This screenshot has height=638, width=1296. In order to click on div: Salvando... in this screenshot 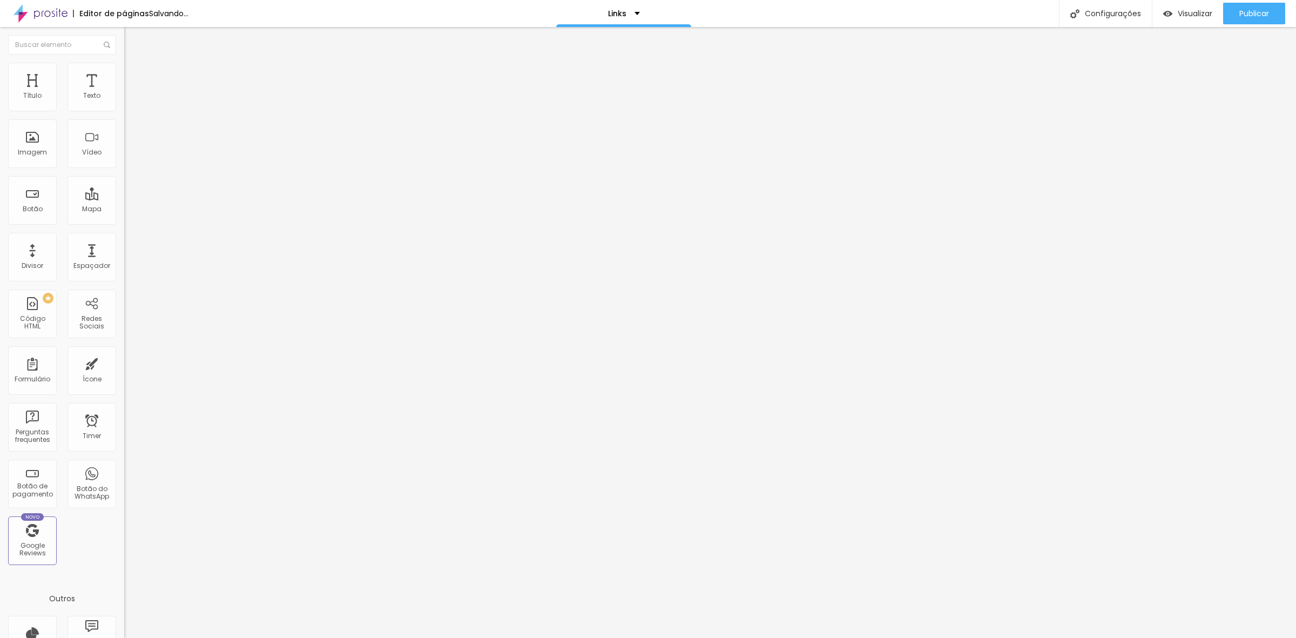, I will do `click(168, 14)`.